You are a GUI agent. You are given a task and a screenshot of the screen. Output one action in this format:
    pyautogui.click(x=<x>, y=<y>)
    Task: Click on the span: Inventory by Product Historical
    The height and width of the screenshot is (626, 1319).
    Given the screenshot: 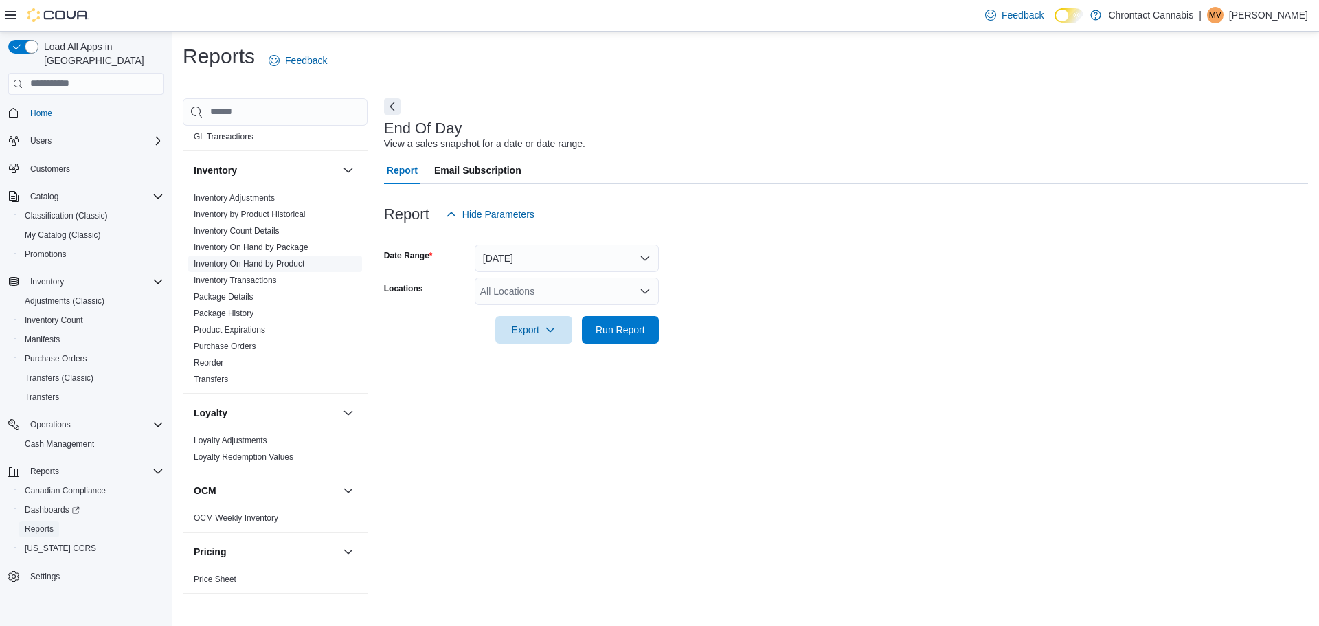 What is the action you would take?
    pyautogui.click(x=249, y=214)
    